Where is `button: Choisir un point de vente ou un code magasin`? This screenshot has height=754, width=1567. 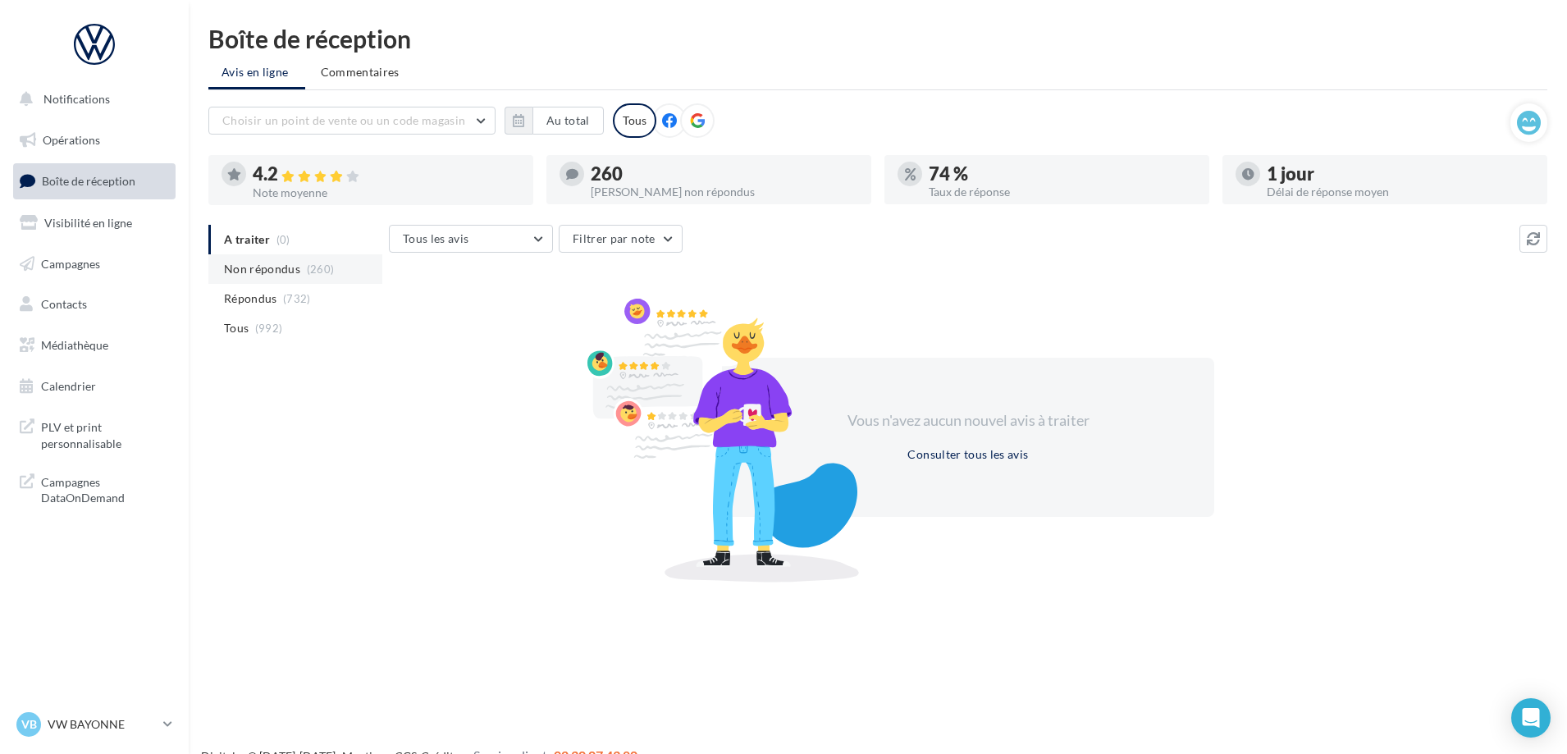 button: Choisir un point de vente ou un code magasin is located at coordinates (352, 121).